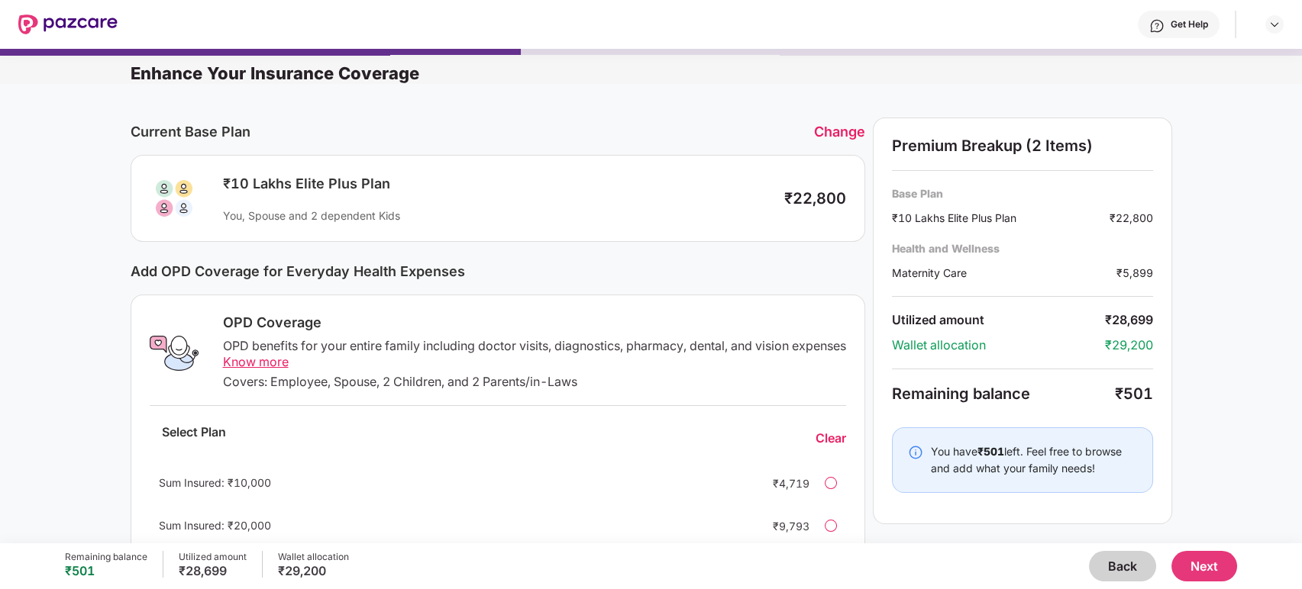 The width and height of the screenshot is (1302, 589). Describe the element at coordinates (215, 525) in the screenshot. I see `span: Sum Insured: ₹20,000` at that location.